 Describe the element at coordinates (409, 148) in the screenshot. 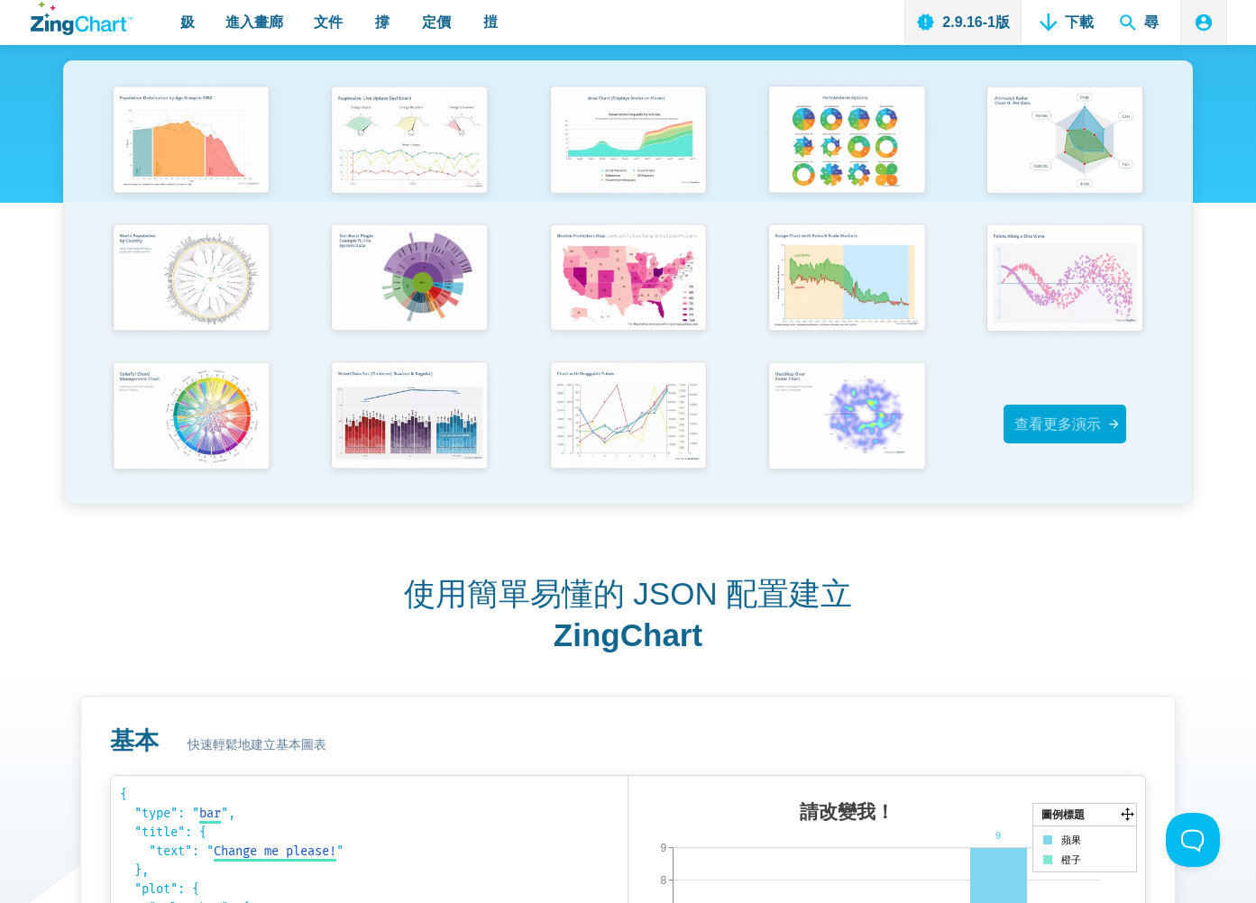

I see `a: 響應式實時更新儀表板` at that location.